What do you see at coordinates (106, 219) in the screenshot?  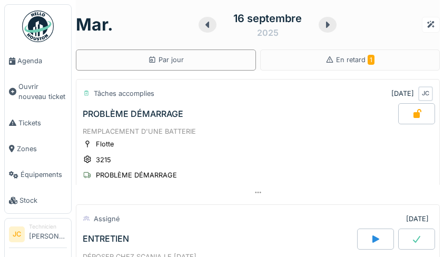 I see `div: Assigné` at bounding box center [106, 219].